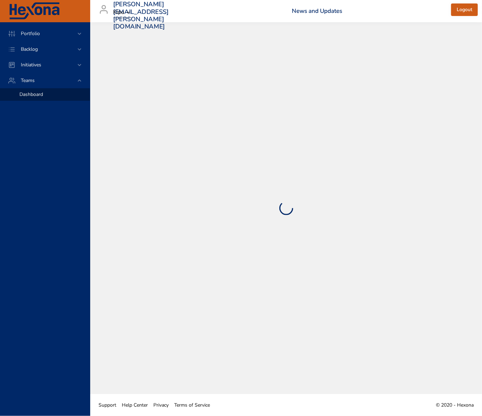 Image resolution: width=482 pixels, height=416 pixels. Describe the element at coordinates (31, 94) in the screenshot. I see `span: Dashboard` at that location.